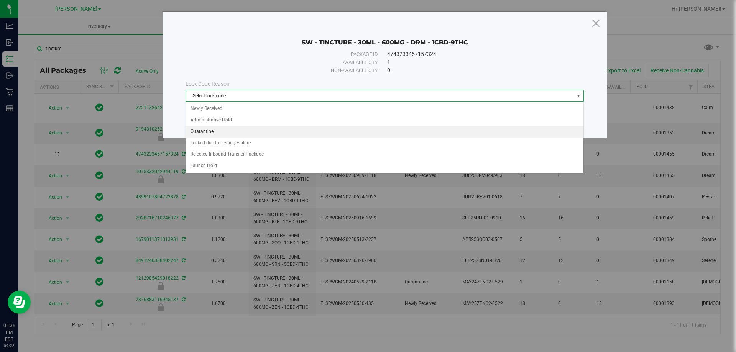 This screenshot has width=736, height=352. Describe the element at coordinates (385, 155) in the screenshot. I see `li: Rejected Inbound Transfer Package` at that location.